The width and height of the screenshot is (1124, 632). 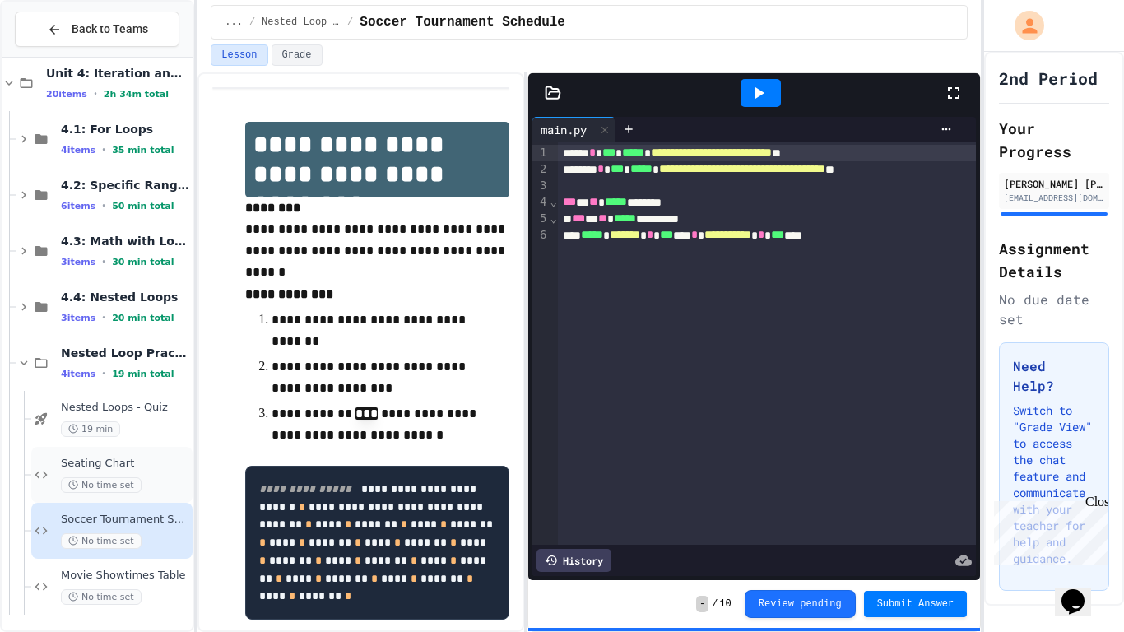 I want to click on span: 50 min total, so click(x=142, y=206).